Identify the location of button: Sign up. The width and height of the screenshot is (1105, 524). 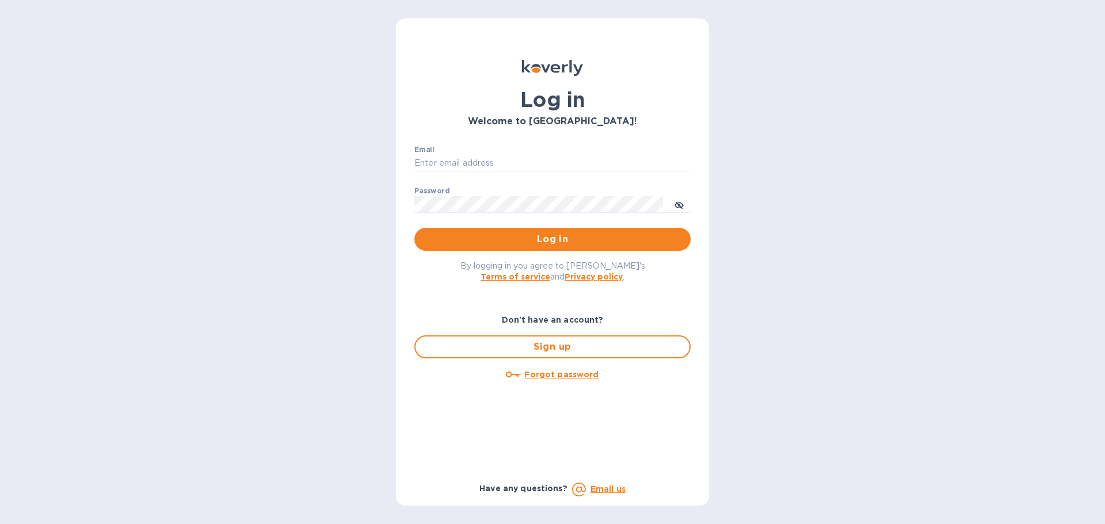
(553, 347).